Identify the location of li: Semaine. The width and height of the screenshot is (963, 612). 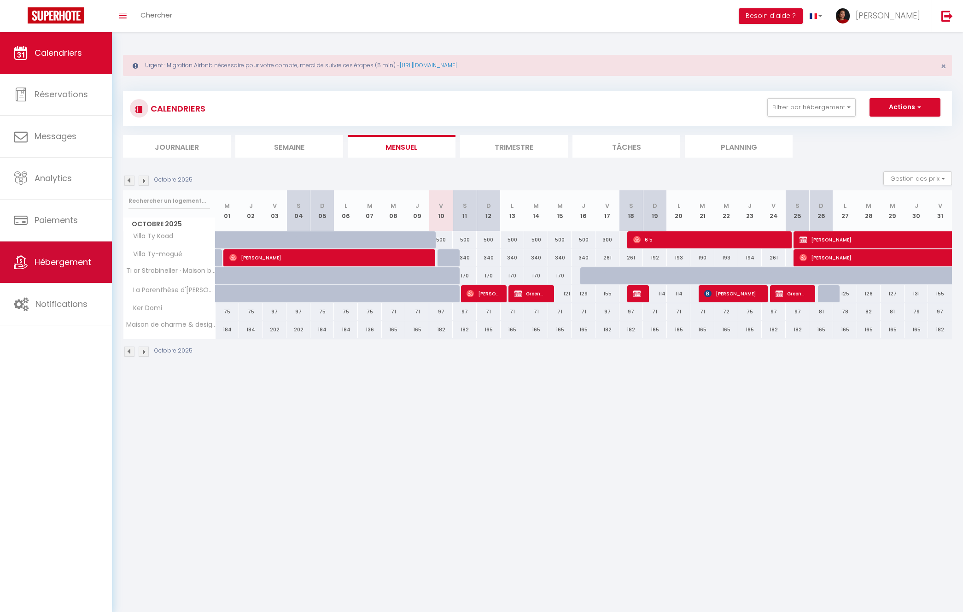
(289, 146).